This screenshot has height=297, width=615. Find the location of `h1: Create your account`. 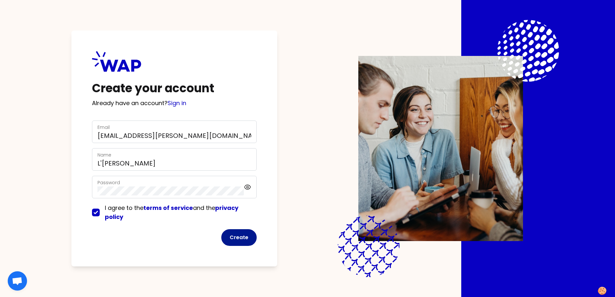

h1: Create your account is located at coordinates (174, 88).